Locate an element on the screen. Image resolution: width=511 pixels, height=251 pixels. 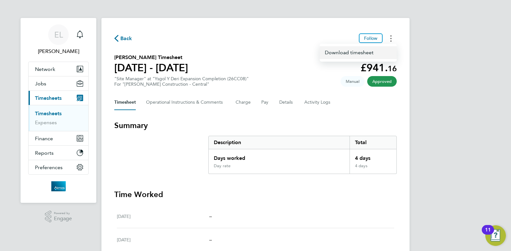
button: Open Resource Center, 11 new notifications is located at coordinates (496, 236).